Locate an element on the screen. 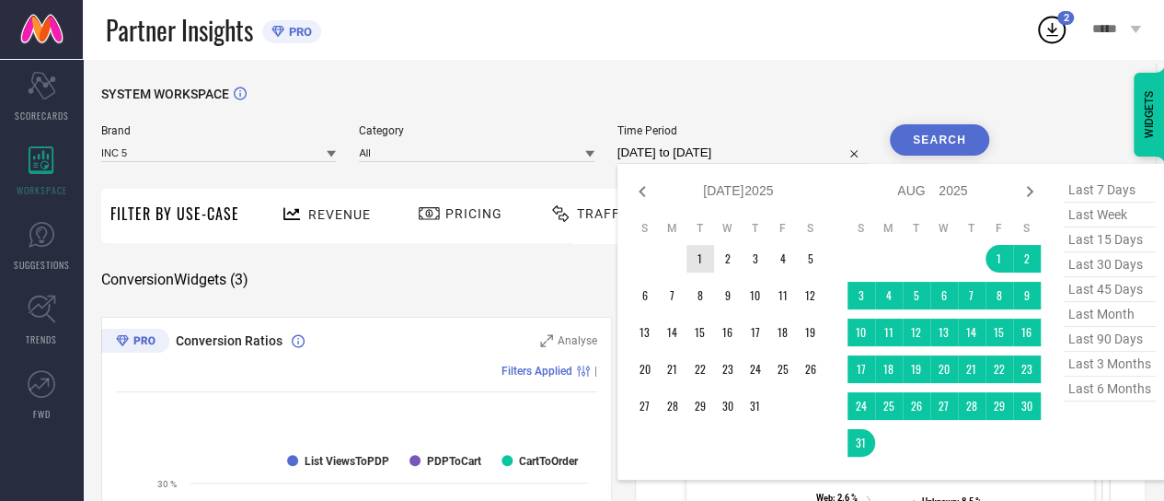  td: Sat Jul 12 2025 is located at coordinates (811, 295).